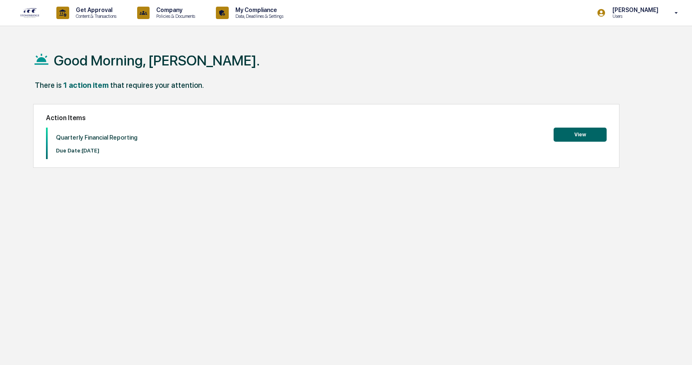  I want to click on button: View, so click(580, 135).